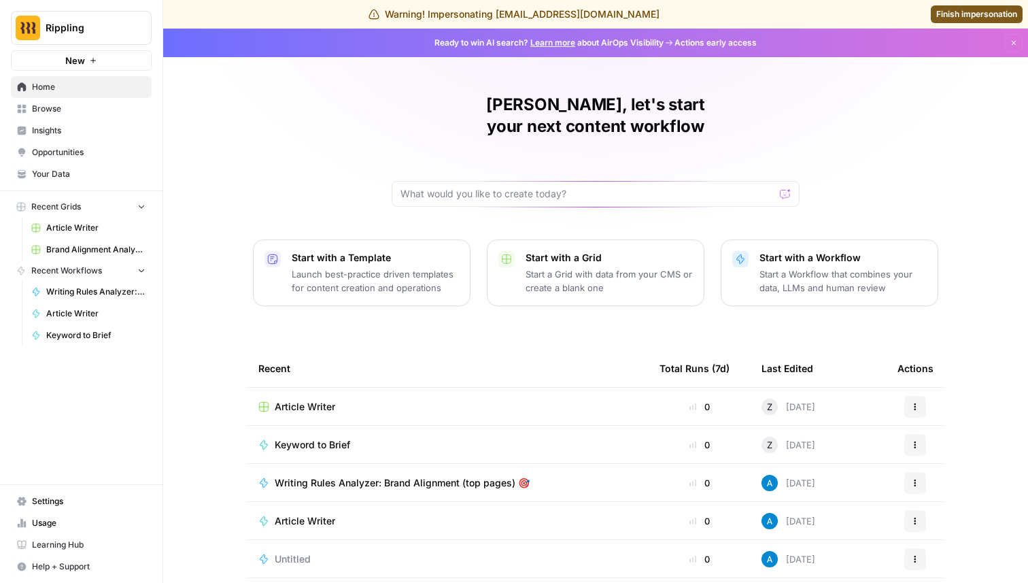 The image size is (1028, 583). I want to click on div: Actions, so click(915, 368).